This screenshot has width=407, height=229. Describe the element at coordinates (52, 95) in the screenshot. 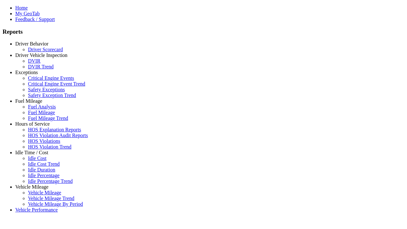

I see `a: Safety Exception Trend` at that location.